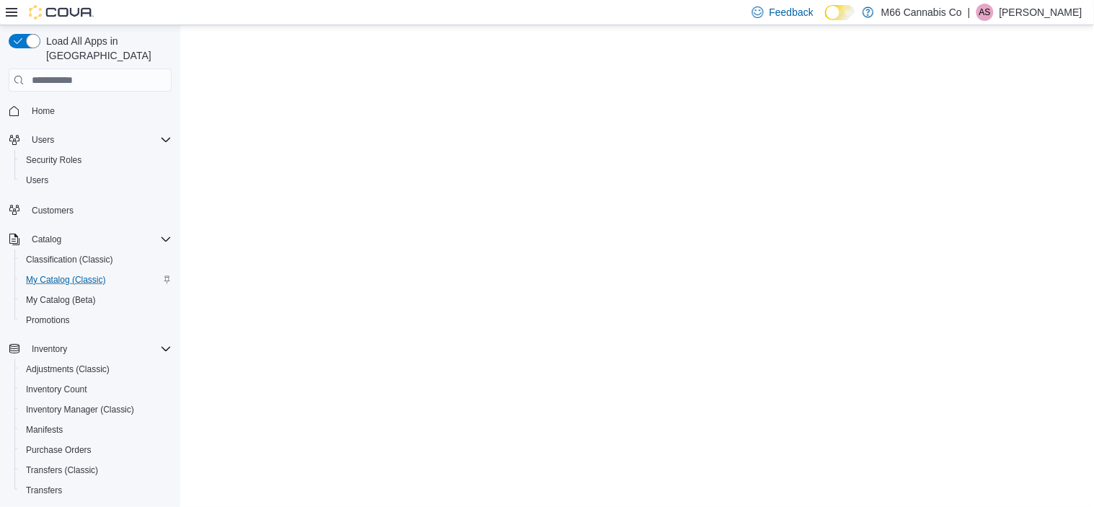 This screenshot has width=1094, height=507. I want to click on button: Classification (Classic), so click(96, 260).